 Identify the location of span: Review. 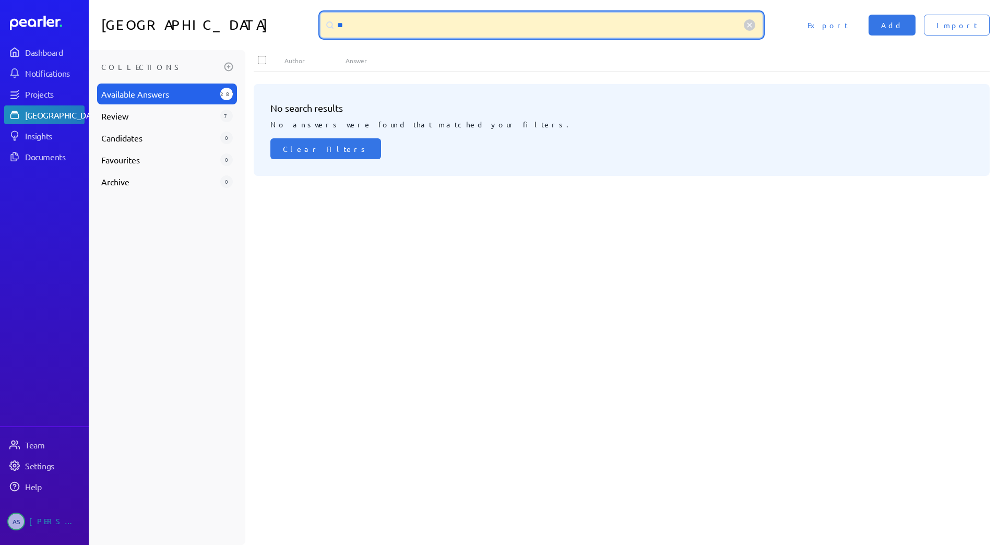
(159, 116).